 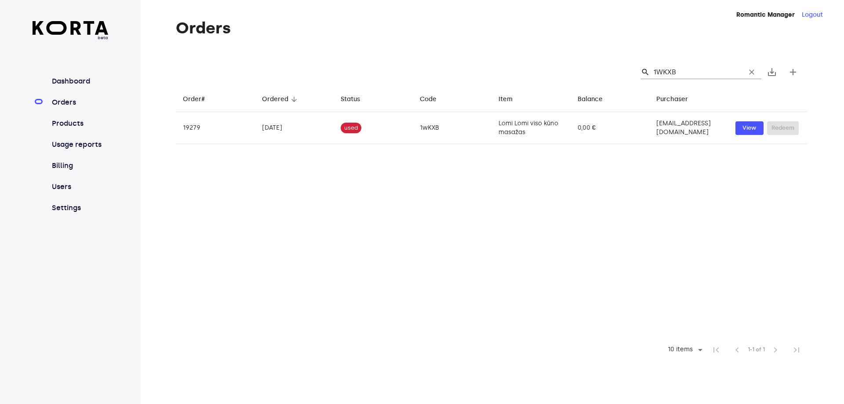 I want to click on span: Last Page, so click(x=797, y=350).